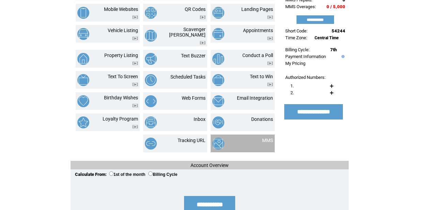 Image resolution: width=424 pixels, height=210 pixels. I want to click on a: Email Integration, so click(255, 98).